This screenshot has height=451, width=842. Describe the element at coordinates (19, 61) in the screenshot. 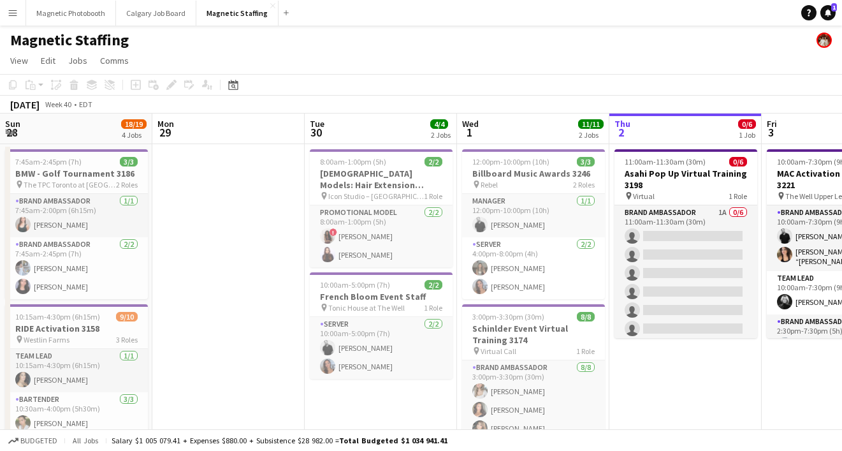

I see `a: View` at that location.